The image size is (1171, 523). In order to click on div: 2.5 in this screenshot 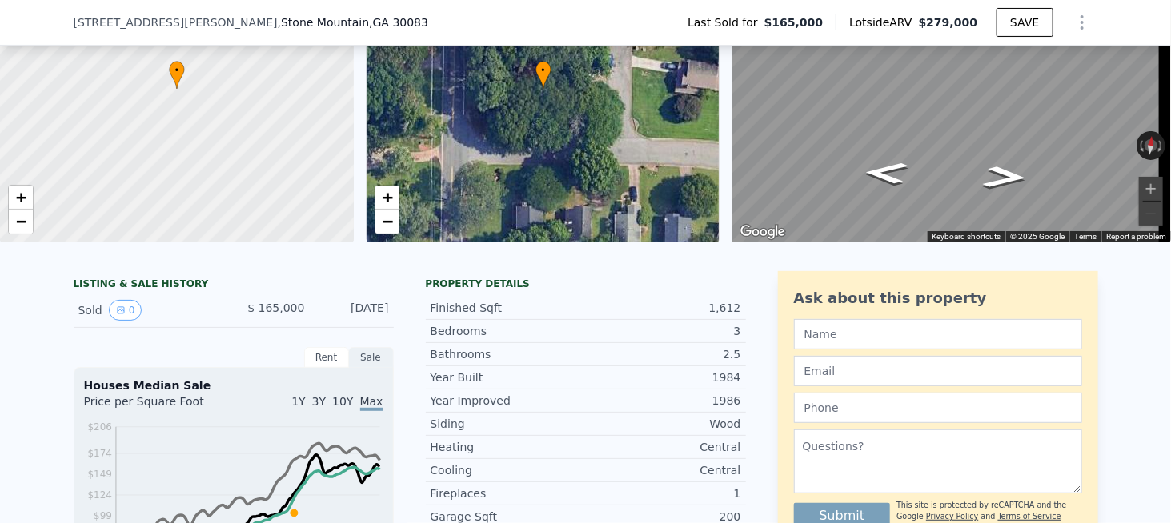, I will do `click(664, 355)`.